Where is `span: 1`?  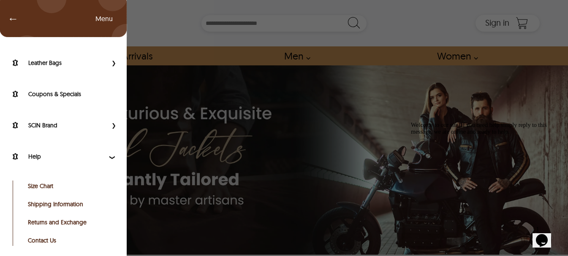 span: 1 is located at coordinates (5, 7).